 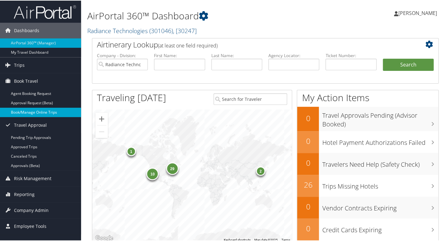 I want to click on span: Employee Tools, so click(x=30, y=225).